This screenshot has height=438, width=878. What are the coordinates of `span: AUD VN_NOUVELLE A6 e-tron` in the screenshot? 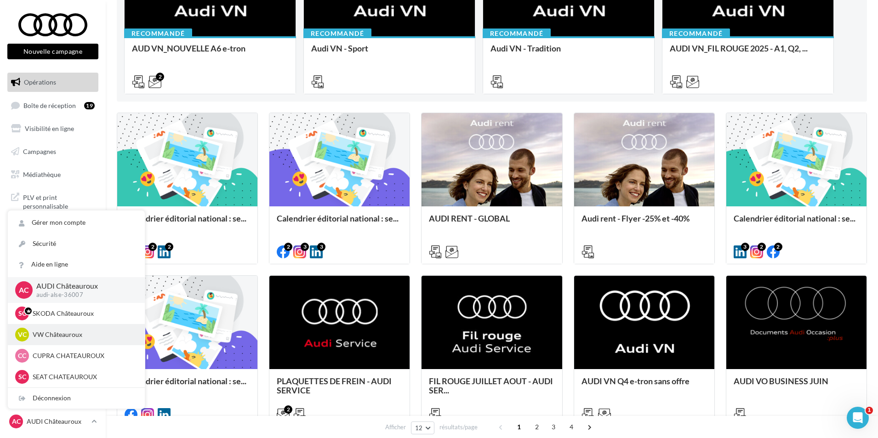 It's located at (189, 48).